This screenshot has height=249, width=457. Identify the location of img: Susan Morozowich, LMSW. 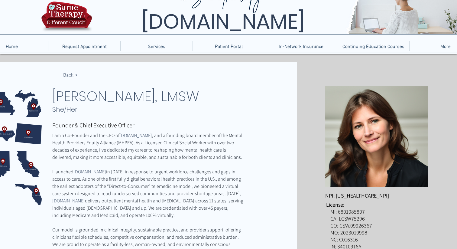
(376, 136).